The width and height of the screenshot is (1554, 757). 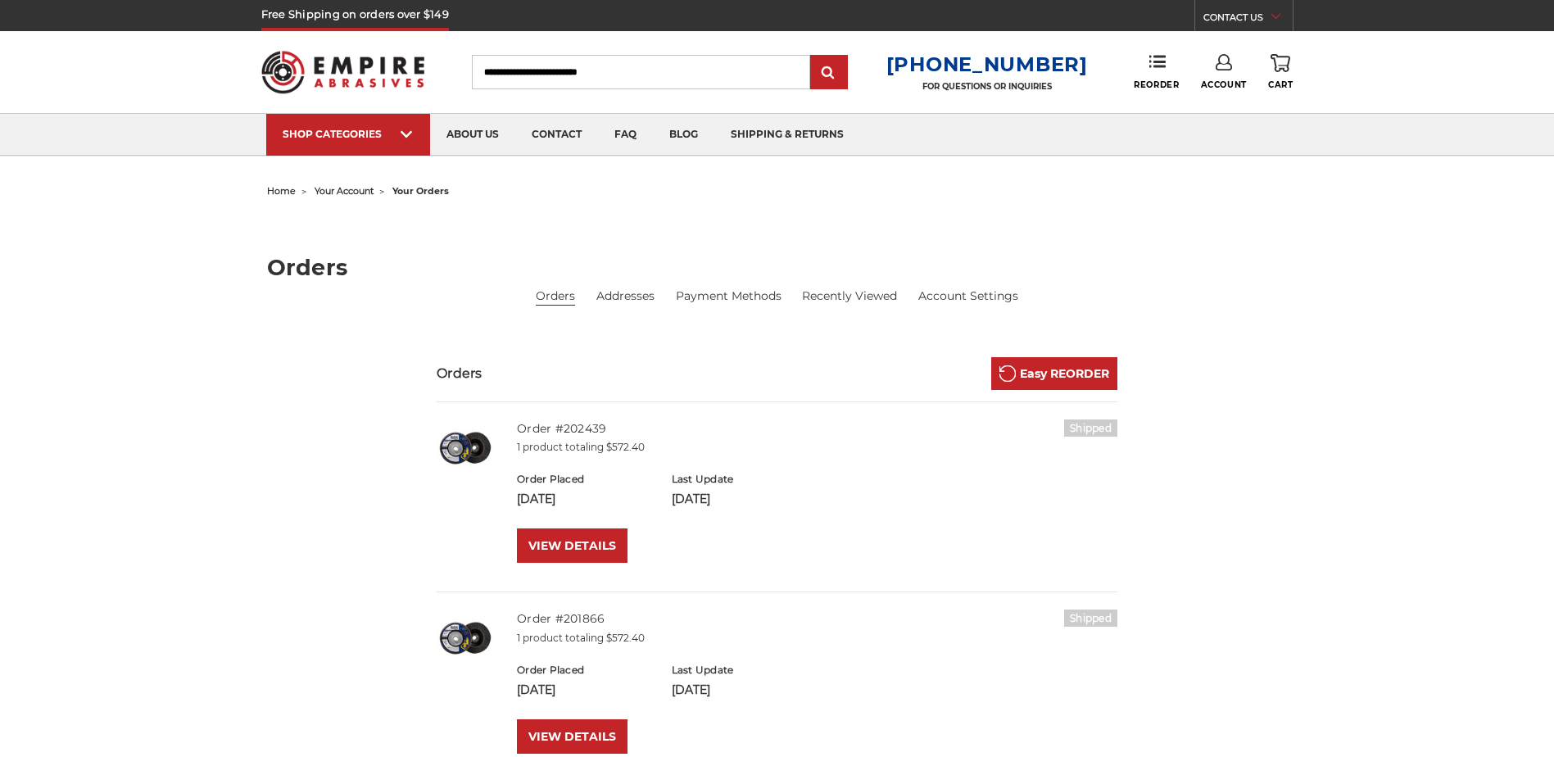 What do you see at coordinates (561, 429) in the screenshot?
I see `a: Order #202439` at bounding box center [561, 429].